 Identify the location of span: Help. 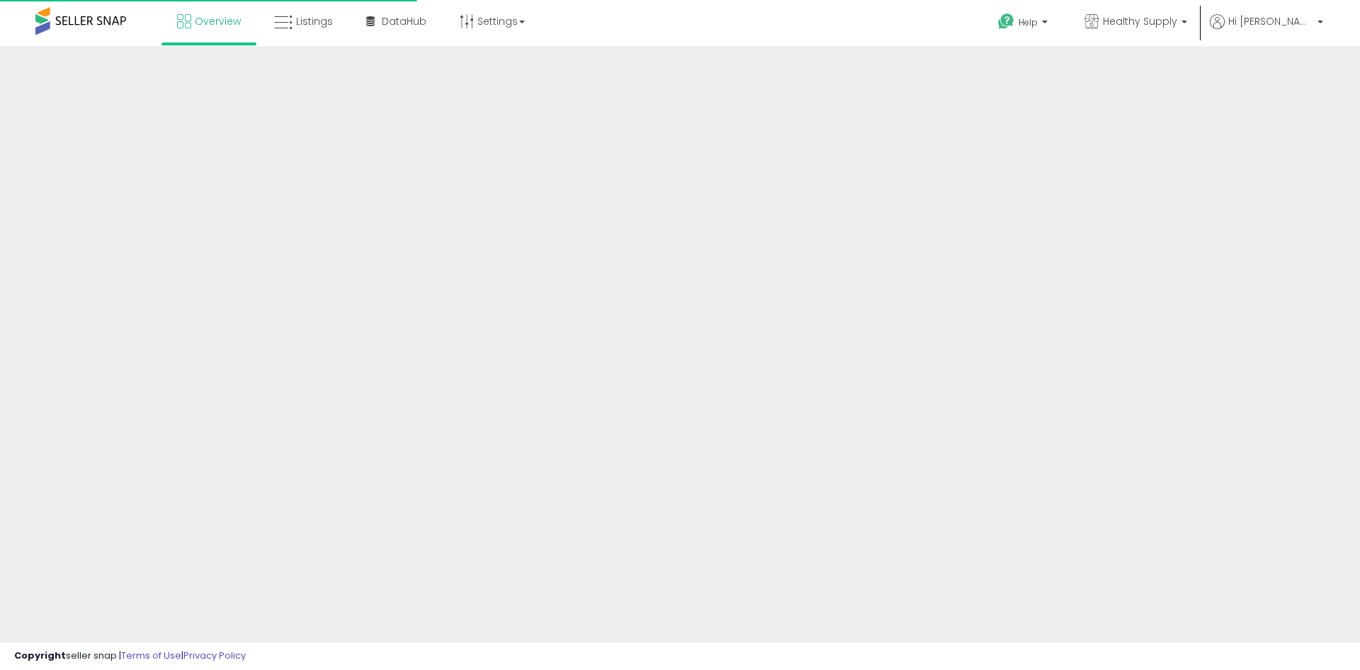
(1028, 22).